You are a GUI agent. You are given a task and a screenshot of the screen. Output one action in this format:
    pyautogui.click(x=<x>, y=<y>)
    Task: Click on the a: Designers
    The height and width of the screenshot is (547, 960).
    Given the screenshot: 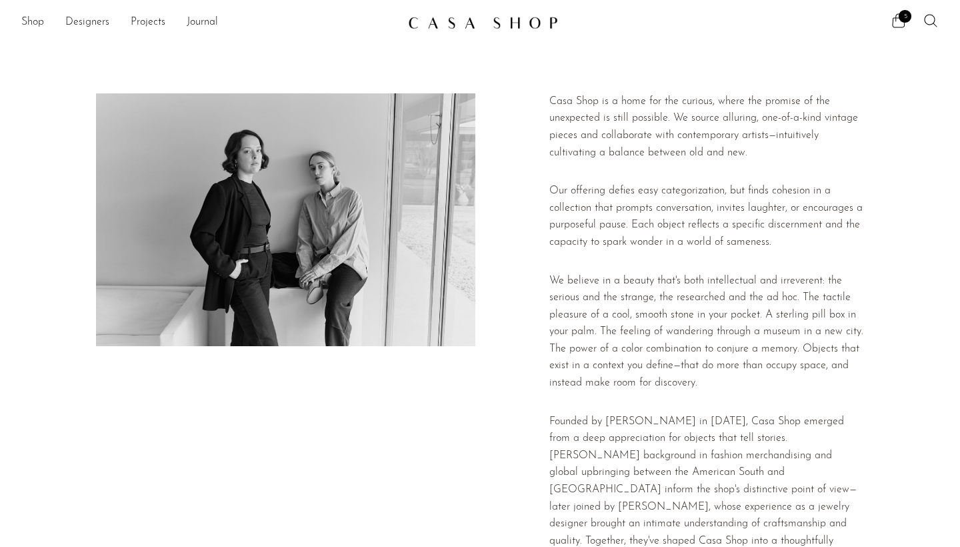 What is the action you would take?
    pyautogui.click(x=87, y=23)
    